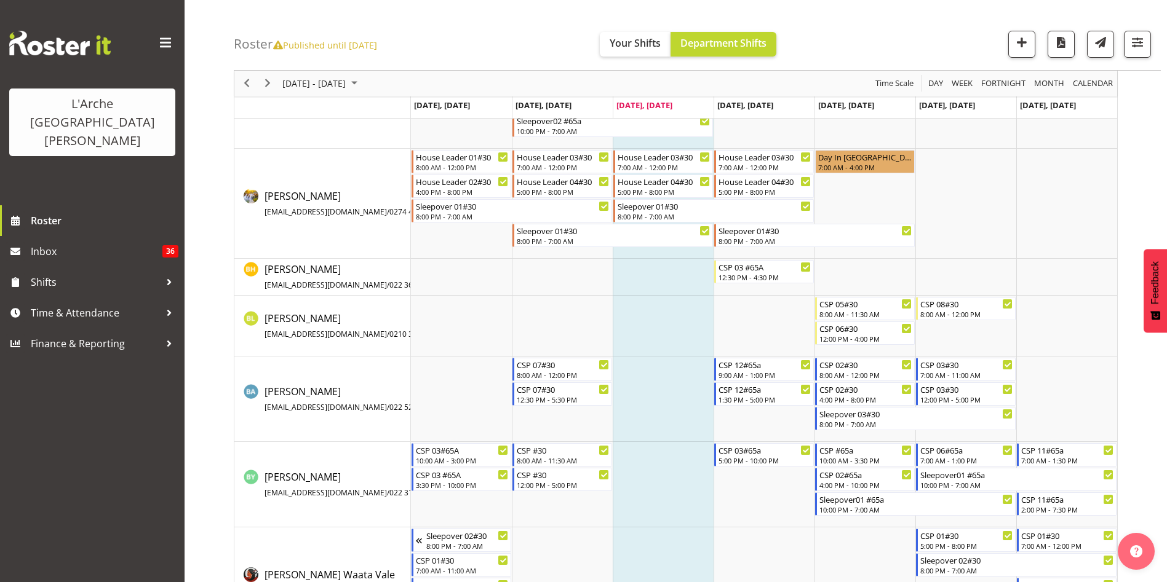  What do you see at coordinates (413, 407) in the screenshot?
I see `span: 022 522 8891` at bounding box center [413, 407].